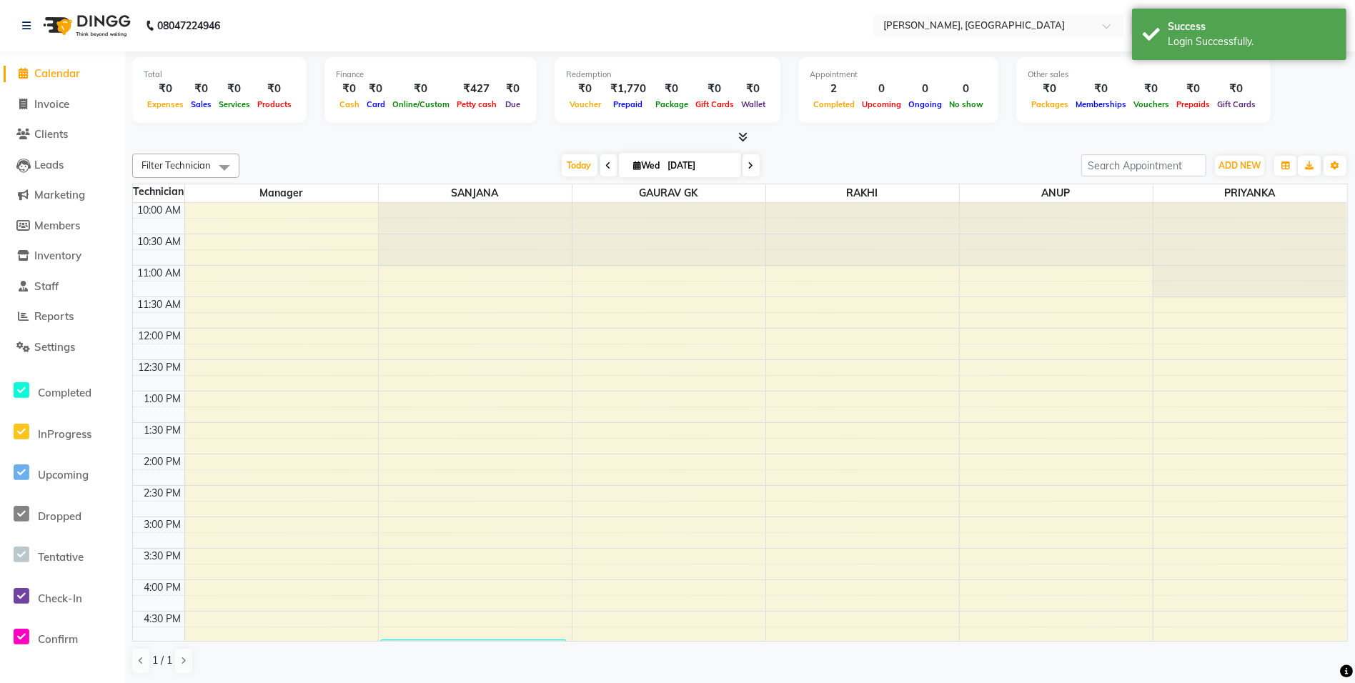 This screenshot has height=683, width=1355. I want to click on a: Staff, so click(62, 287).